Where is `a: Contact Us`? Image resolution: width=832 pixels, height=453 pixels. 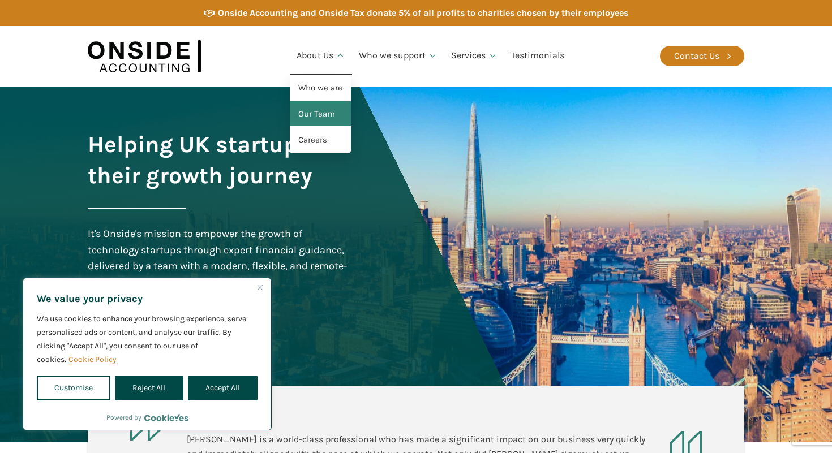 a: Contact Us is located at coordinates (702, 56).